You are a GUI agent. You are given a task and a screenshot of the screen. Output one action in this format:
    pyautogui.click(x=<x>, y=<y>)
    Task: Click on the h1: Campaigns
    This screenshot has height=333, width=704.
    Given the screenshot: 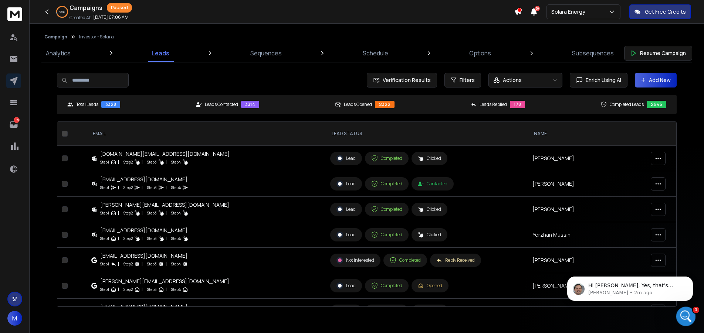 What is the action you would take?
    pyautogui.click(x=86, y=8)
    